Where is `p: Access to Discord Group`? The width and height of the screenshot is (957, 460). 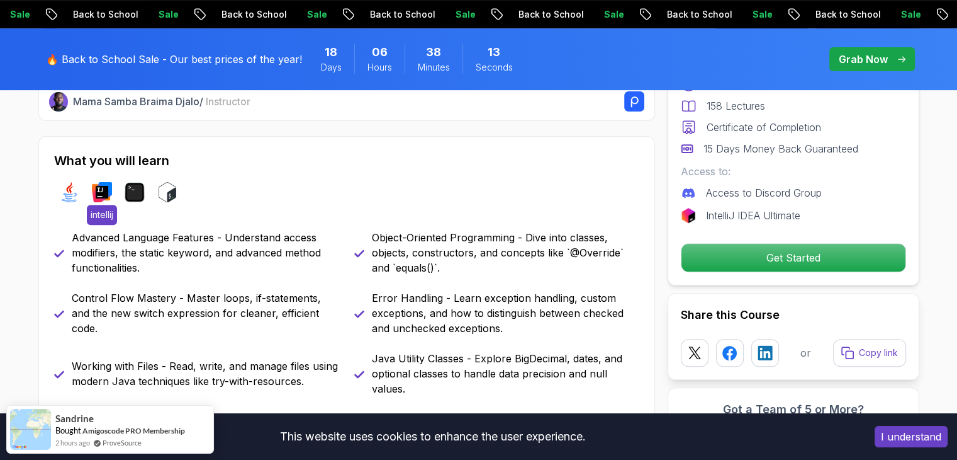 p: Access to Discord Group is located at coordinates (764, 193).